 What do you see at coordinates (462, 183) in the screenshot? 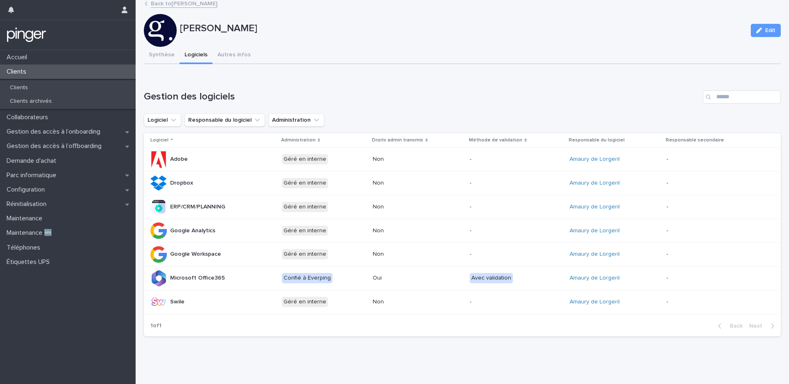
I see `tr: DropboxGéré en interneNon-Amaury de Lorgeril -` at bounding box center [462, 183].